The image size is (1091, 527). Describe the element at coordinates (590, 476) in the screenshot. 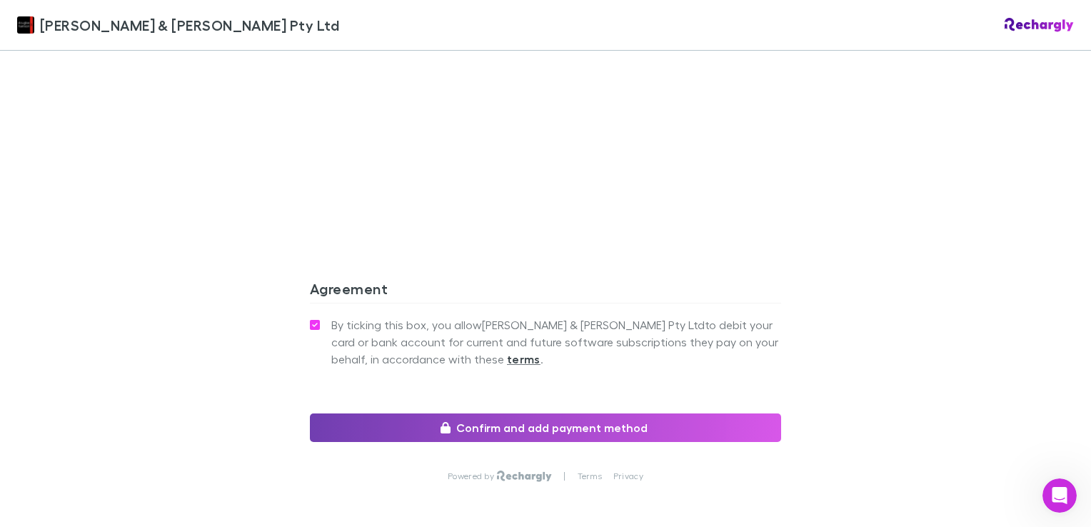

I see `p: Terms` at that location.